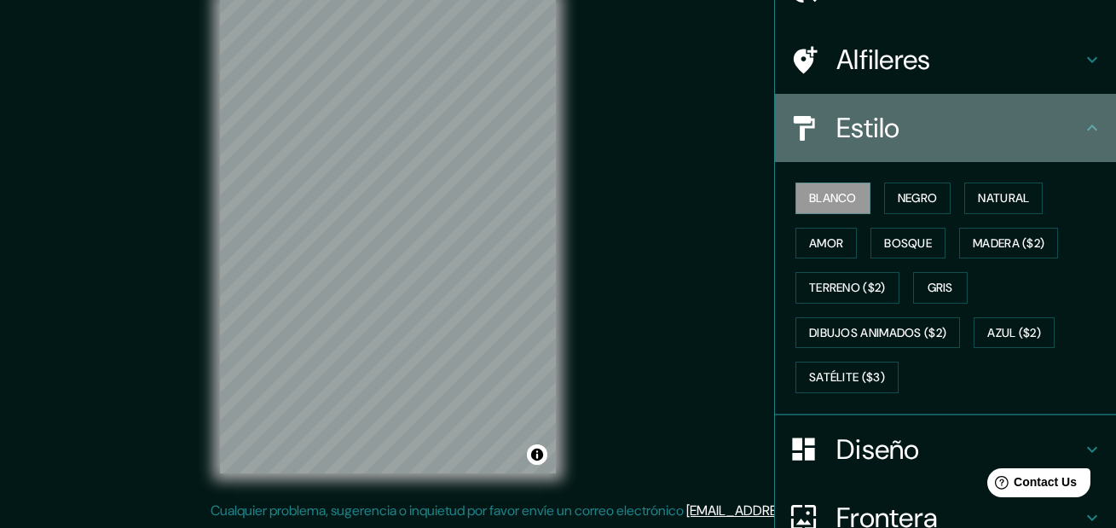  What do you see at coordinates (537, 454) in the screenshot?
I see `button: Toggle attribution` at bounding box center [537, 454].